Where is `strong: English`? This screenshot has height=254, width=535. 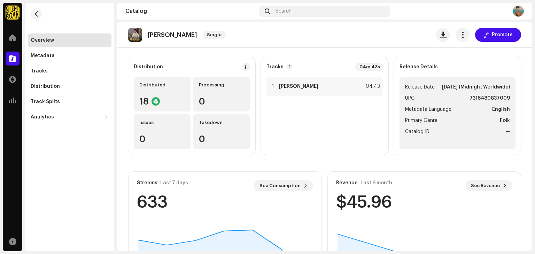 strong: English is located at coordinates (501, 109).